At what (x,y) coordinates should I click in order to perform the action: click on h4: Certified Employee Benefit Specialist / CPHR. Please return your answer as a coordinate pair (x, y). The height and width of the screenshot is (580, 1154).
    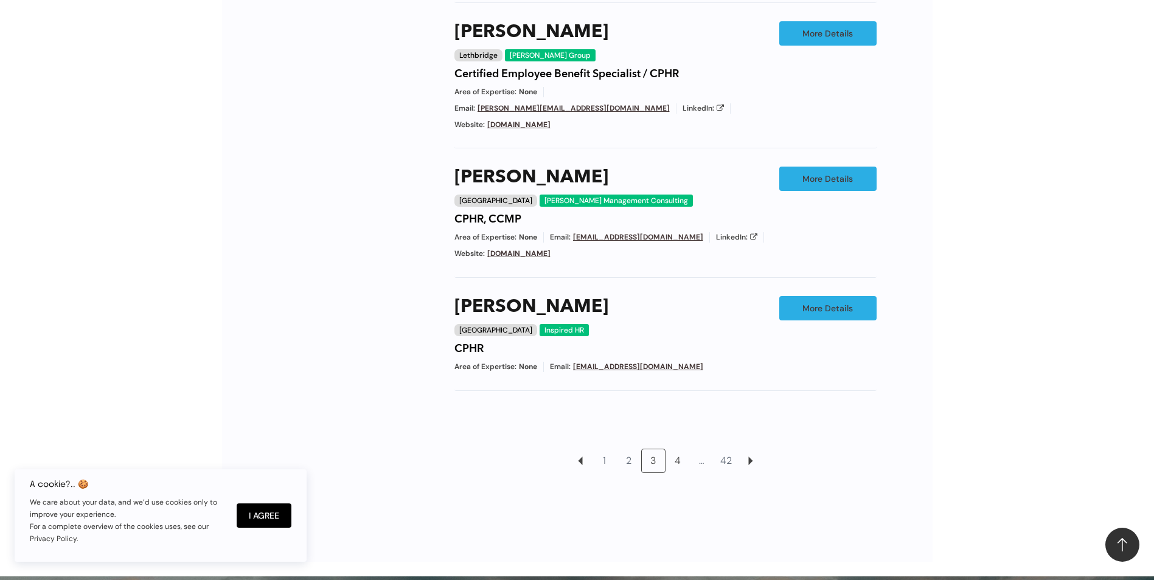
    Looking at the image, I should click on (566, 74).